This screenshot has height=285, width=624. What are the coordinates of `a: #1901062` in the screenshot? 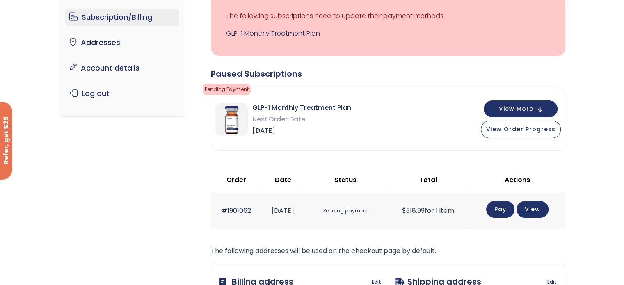 It's located at (236, 210).